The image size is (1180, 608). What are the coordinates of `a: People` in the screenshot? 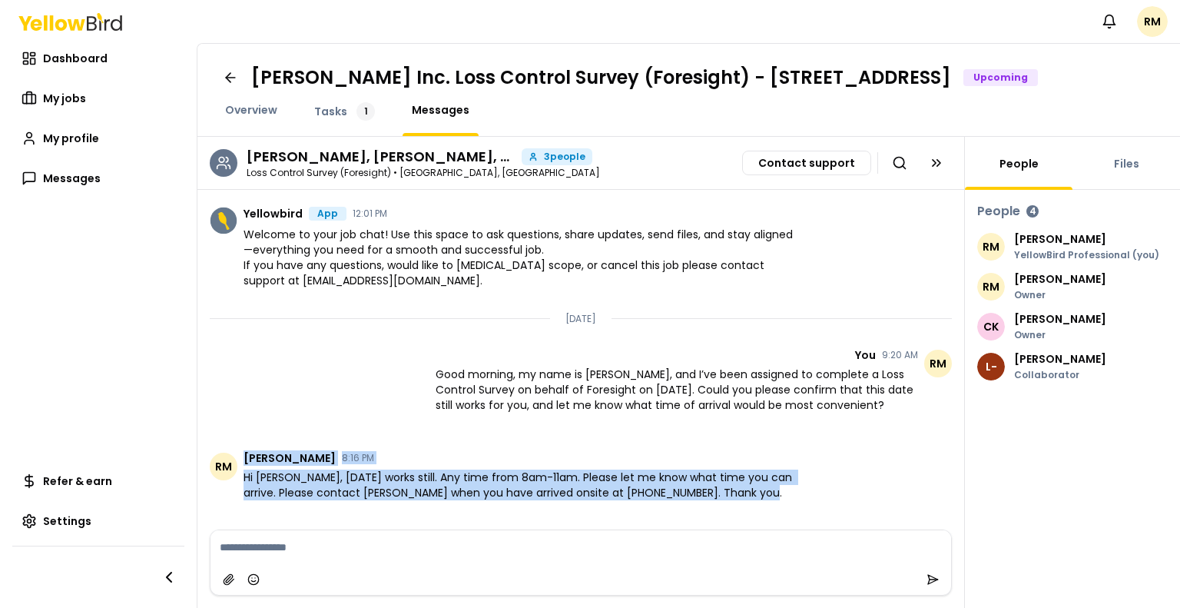 It's located at (1019, 164).